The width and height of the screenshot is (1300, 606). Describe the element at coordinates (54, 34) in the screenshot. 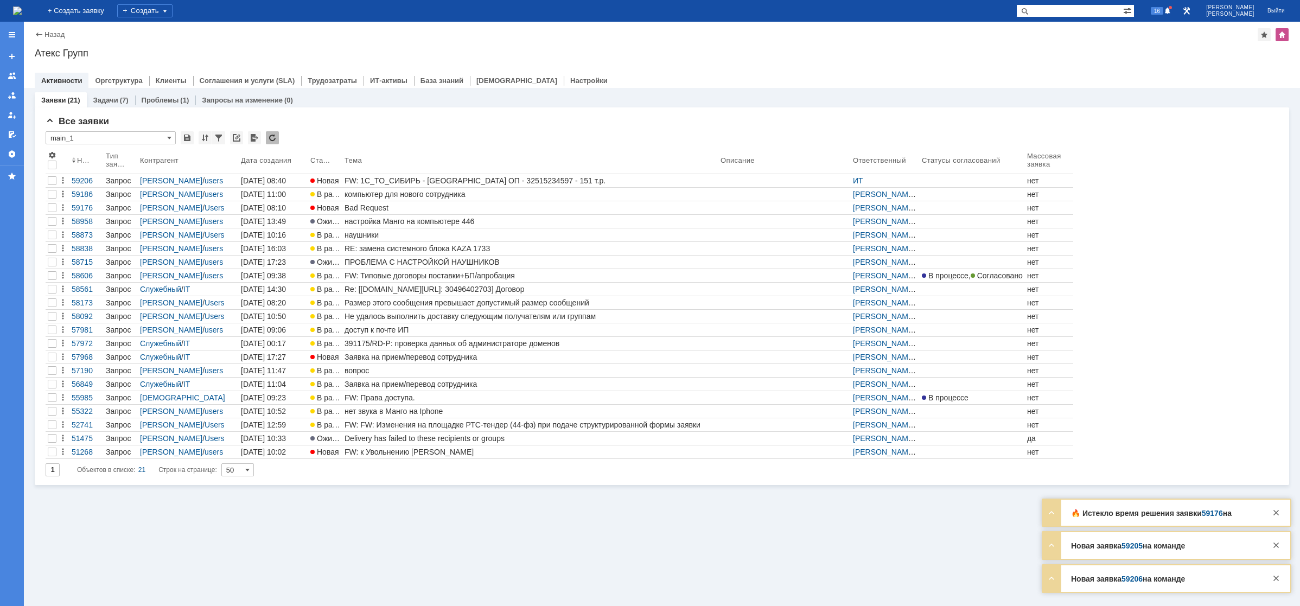

I see `a: Назад` at that location.